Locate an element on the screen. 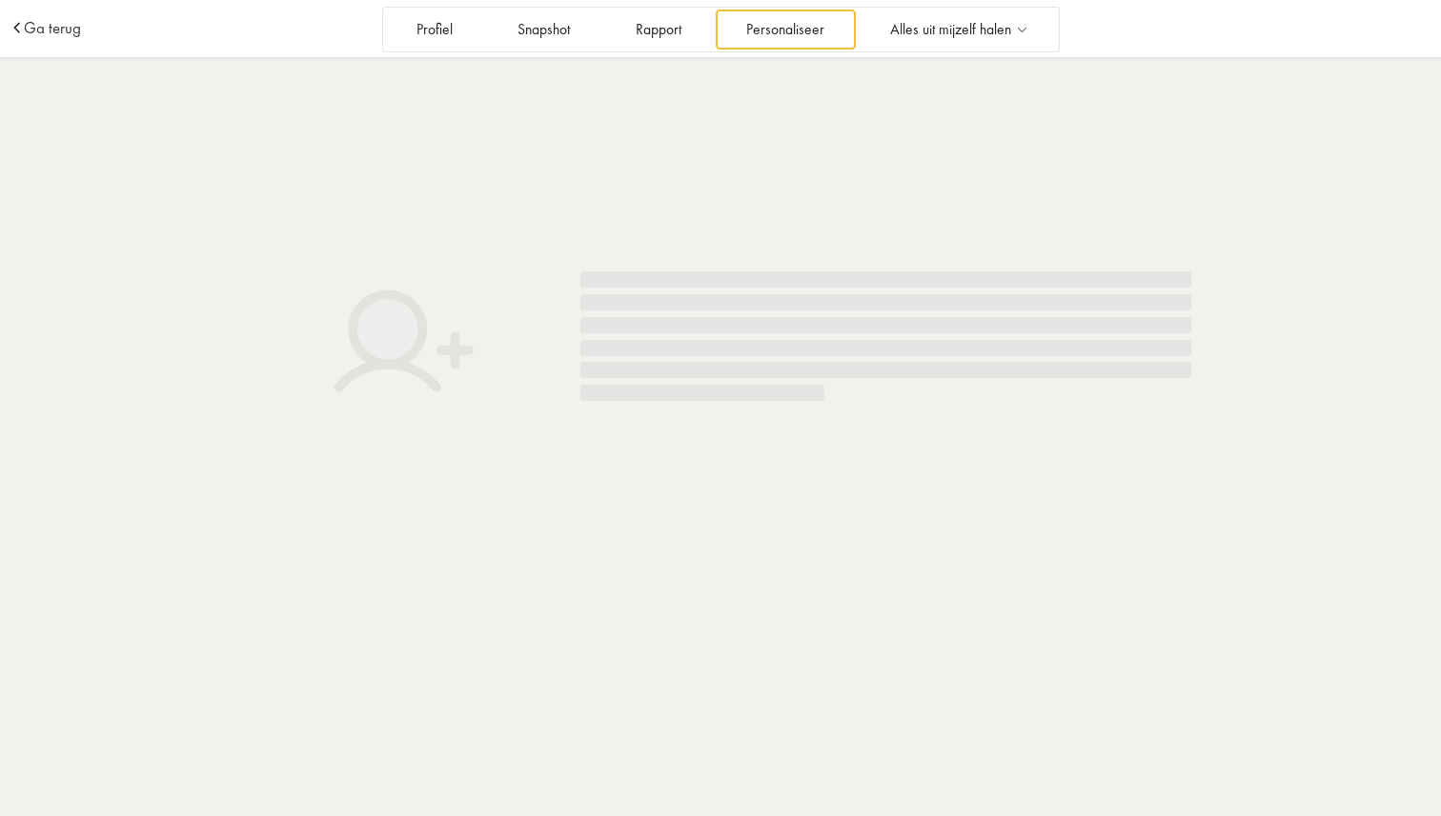 This screenshot has width=1441, height=816. a: Ga terug is located at coordinates (52, 28).